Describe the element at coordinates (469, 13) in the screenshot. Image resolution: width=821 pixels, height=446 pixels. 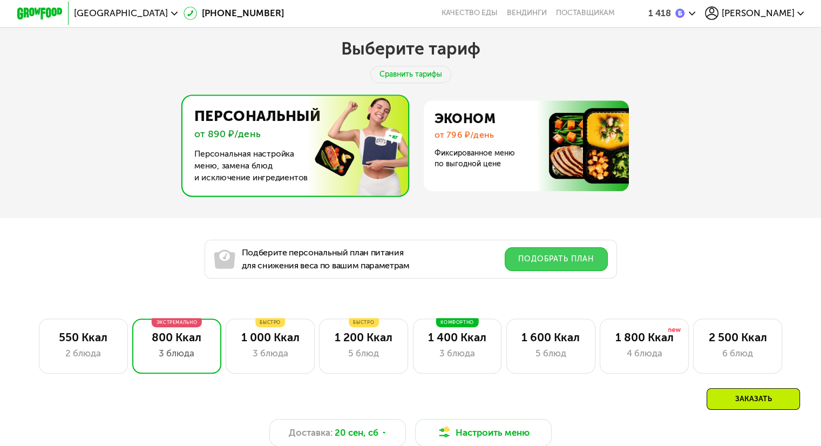
I see `a: Качество еды` at that location.